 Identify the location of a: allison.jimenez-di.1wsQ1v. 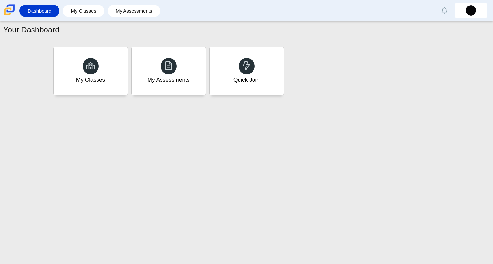
(471, 10).